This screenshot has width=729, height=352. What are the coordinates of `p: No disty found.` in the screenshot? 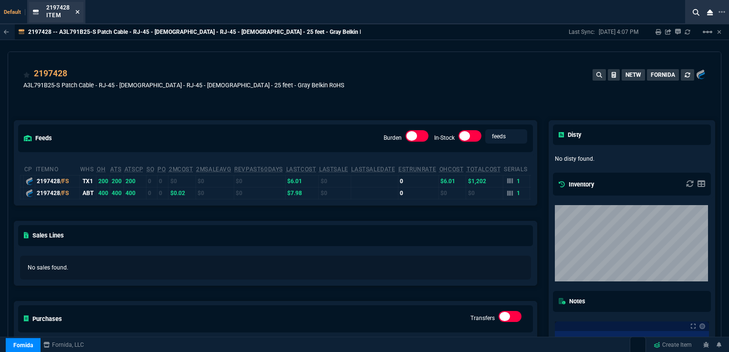 It's located at (632, 159).